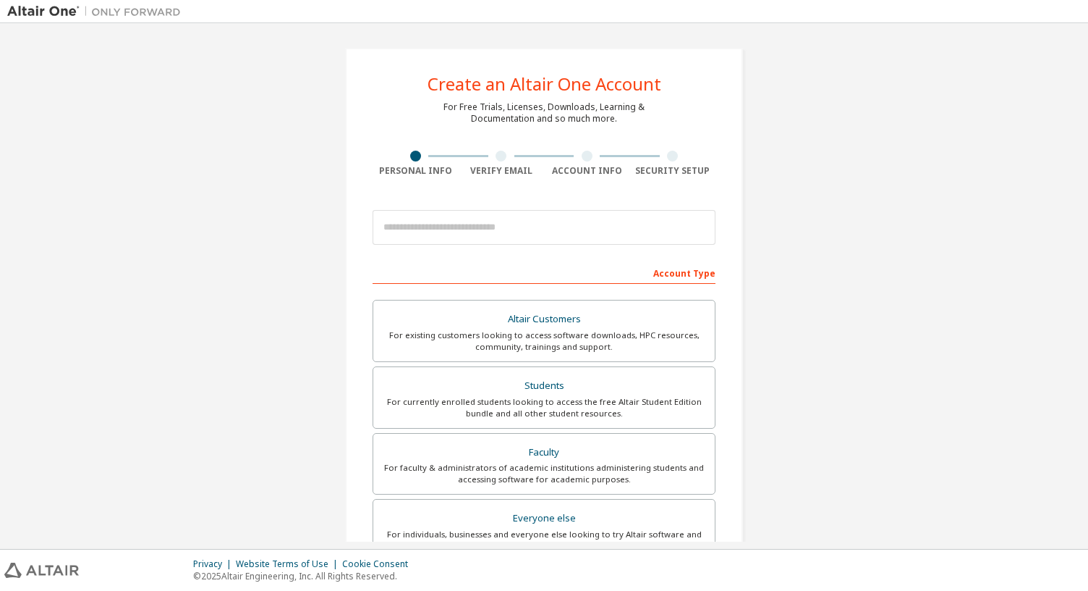 Image resolution: width=1088 pixels, height=591 pixels. Describe the element at coordinates (544, 540) in the screenshot. I see `div: For individuals, businesses and everyone else looking to try Altair software and explore our prod...` at that location.